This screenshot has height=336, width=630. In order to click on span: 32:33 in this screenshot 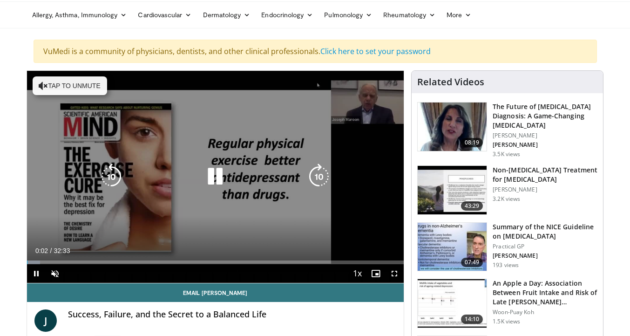, I will do `click(61, 251)`.